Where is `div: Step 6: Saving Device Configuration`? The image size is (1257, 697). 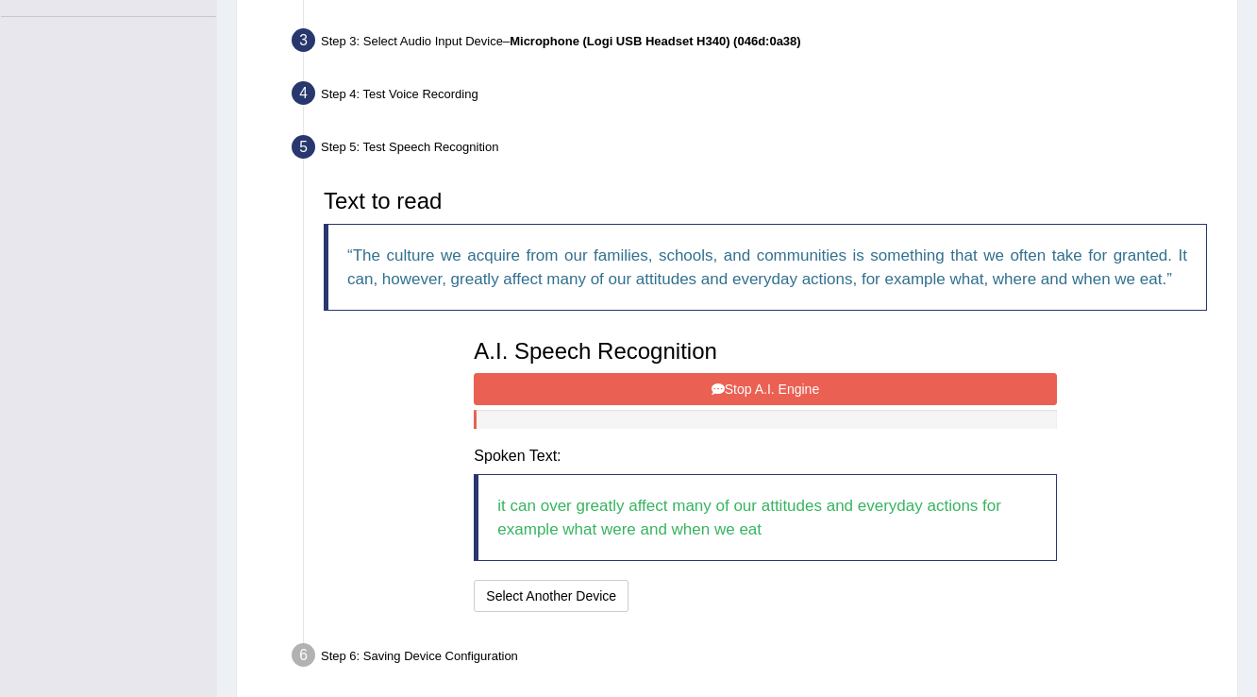 div: Step 6: Saving Device Configuration is located at coordinates (756, 658).